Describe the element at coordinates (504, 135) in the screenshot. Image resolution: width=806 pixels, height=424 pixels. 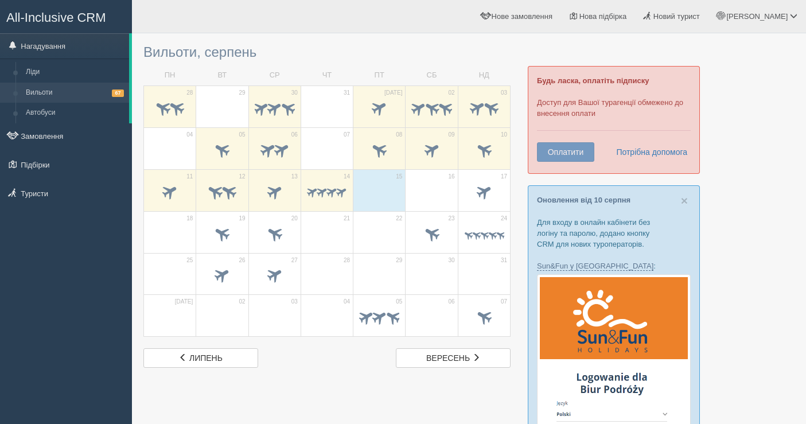
I see `span: 10` at that location.